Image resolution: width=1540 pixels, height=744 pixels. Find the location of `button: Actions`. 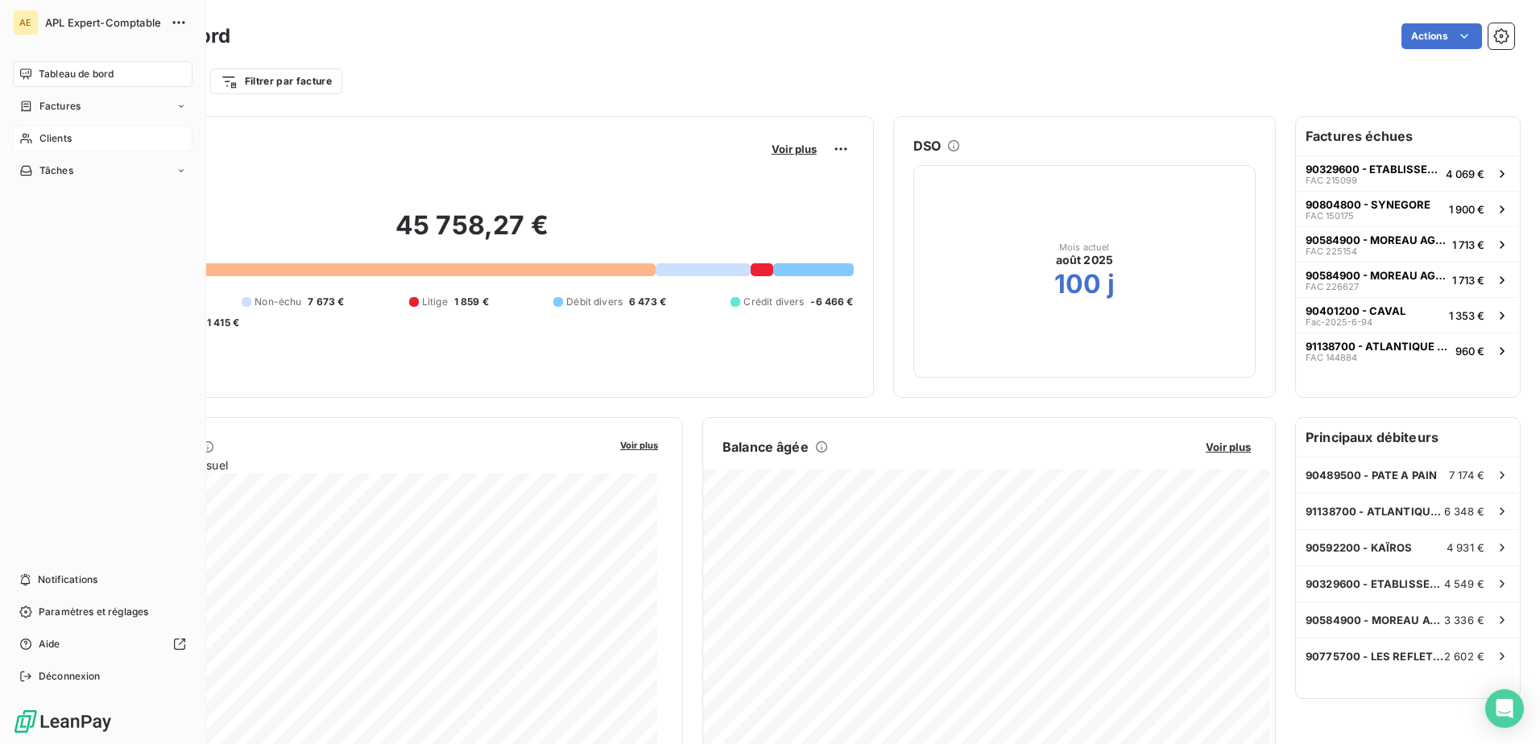

button: Actions is located at coordinates (1442, 36).